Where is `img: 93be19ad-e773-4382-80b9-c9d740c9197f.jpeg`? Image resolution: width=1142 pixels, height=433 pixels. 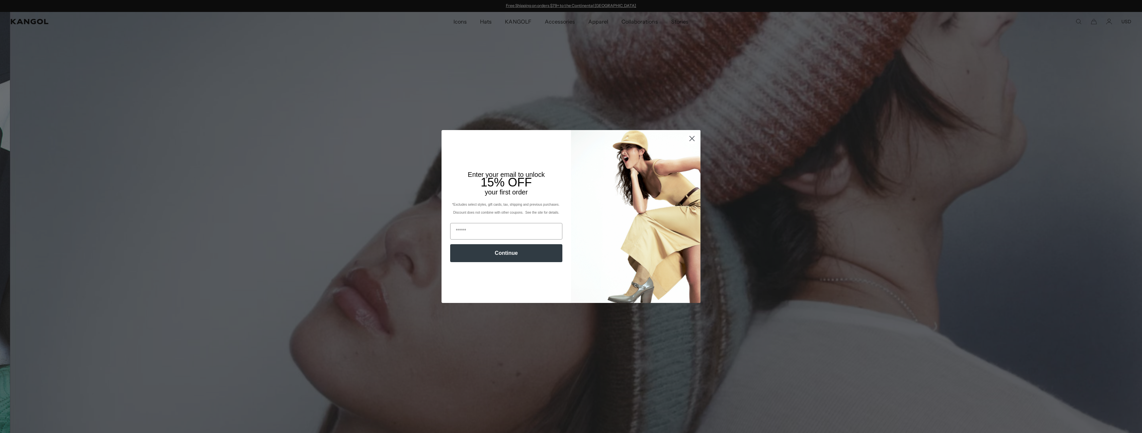 img: 93be19ad-e773-4382-80b9-c9d740c9197f.jpeg is located at coordinates (636, 216).